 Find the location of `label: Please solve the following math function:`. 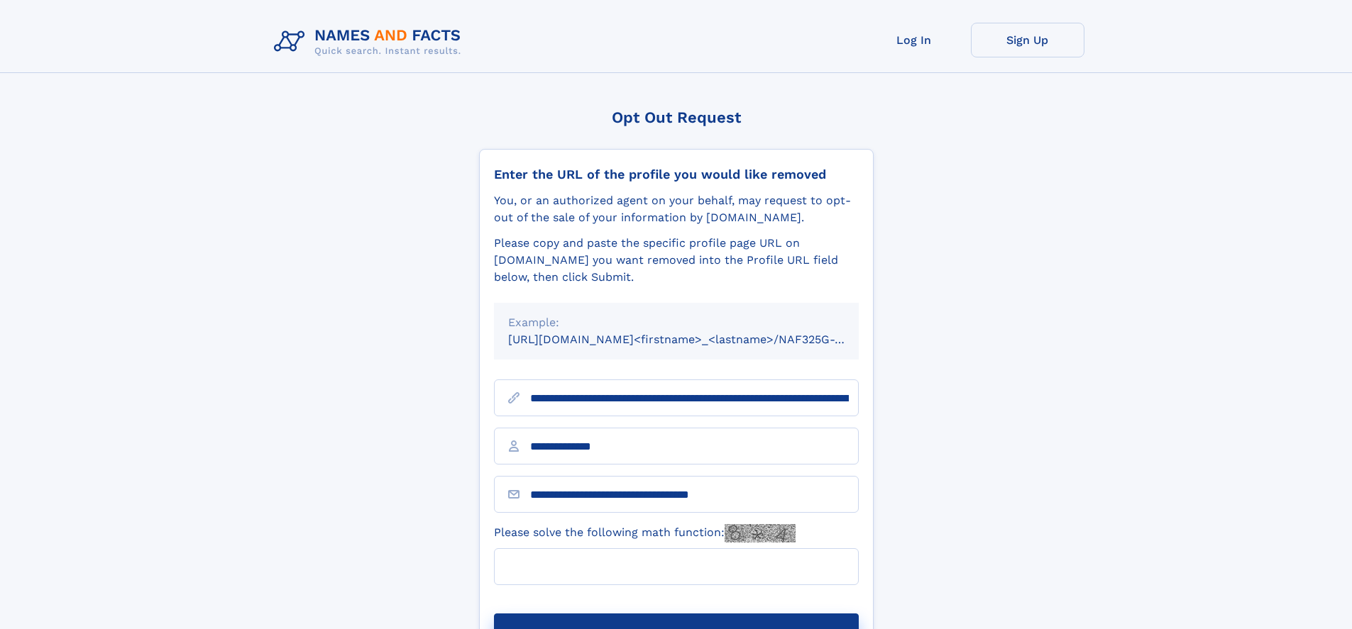

label: Please solve the following math function: is located at coordinates (644, 534).